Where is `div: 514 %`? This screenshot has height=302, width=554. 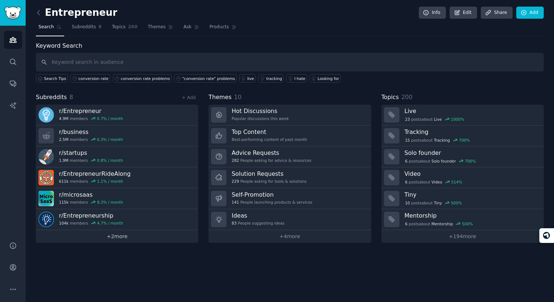 div: 514 % is located at coordinates (457, 182).